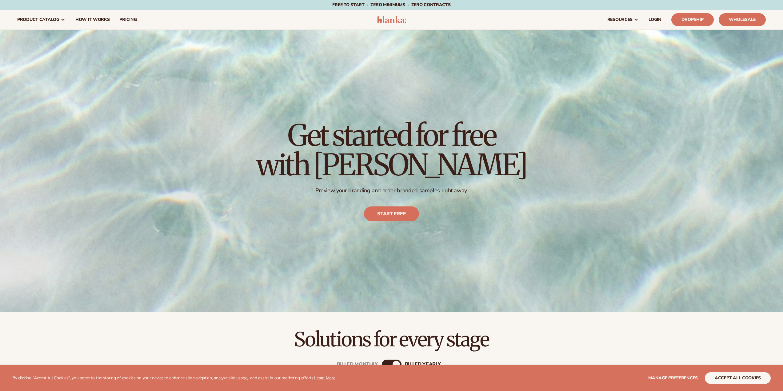 This screenshot has height=391, width=783. I want to click on a: How It Works, so click(93, 20).